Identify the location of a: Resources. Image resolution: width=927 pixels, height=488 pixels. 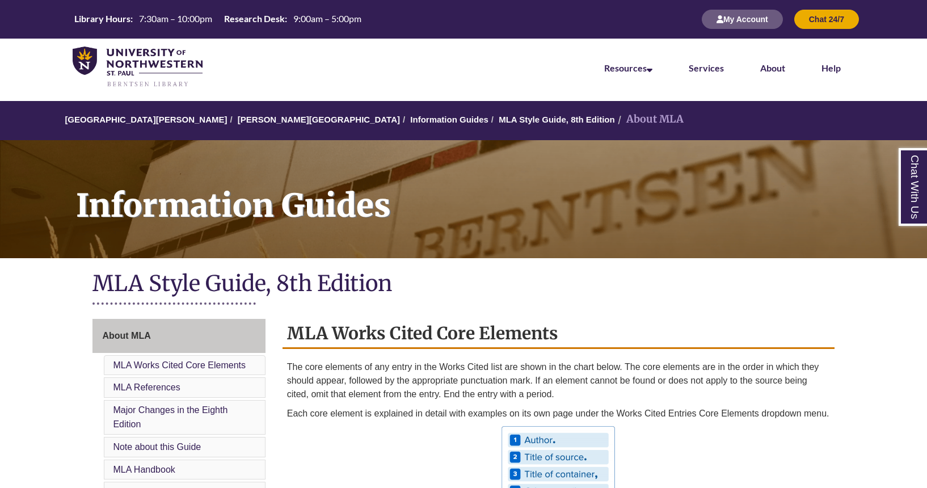
(628, 67).